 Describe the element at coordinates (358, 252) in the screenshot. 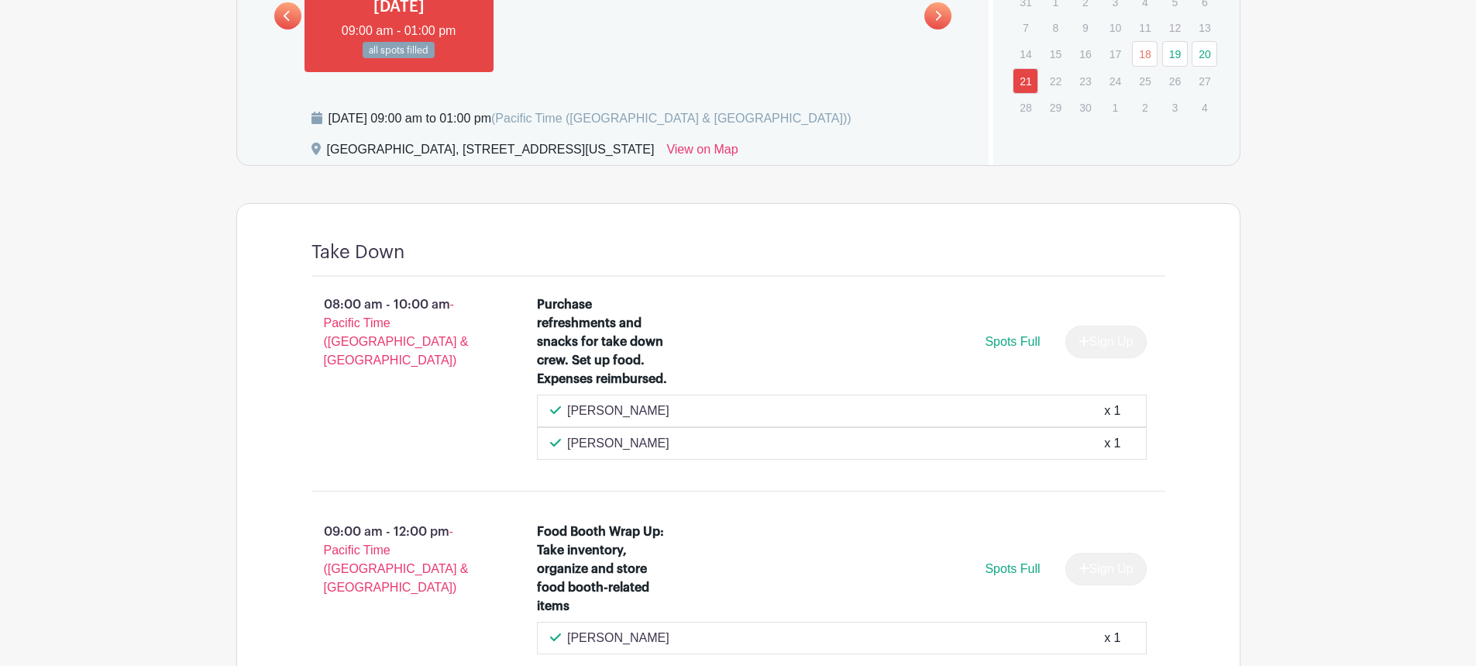

I see `h4: Take Down` at that location.